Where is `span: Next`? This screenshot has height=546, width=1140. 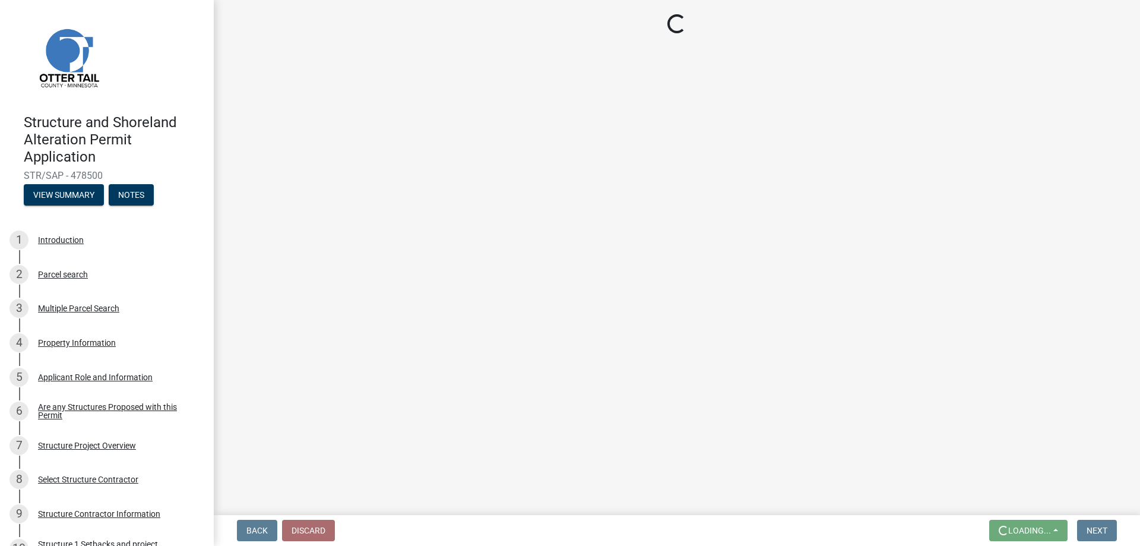
span: Next is located at coordinates (1097, 530).